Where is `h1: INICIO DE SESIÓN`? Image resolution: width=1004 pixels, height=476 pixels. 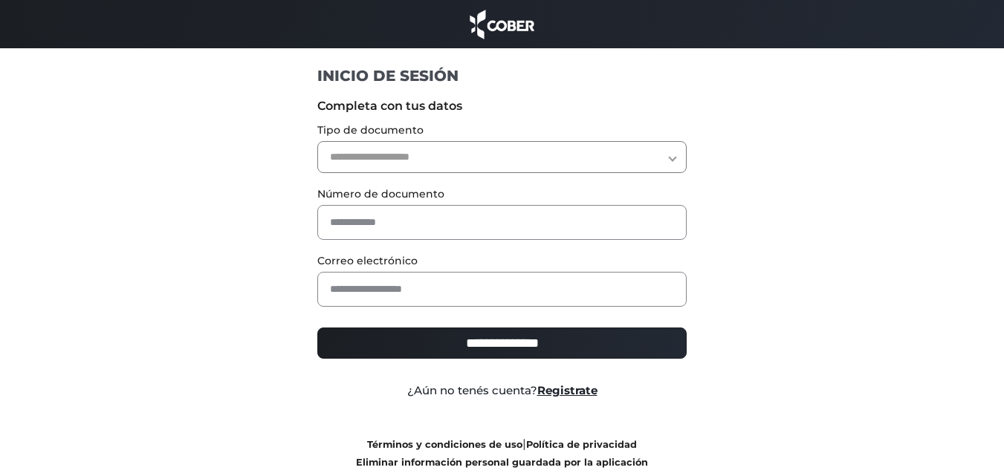
h1: INICIO DE SESIÓN is located at coordinates (502, 76).